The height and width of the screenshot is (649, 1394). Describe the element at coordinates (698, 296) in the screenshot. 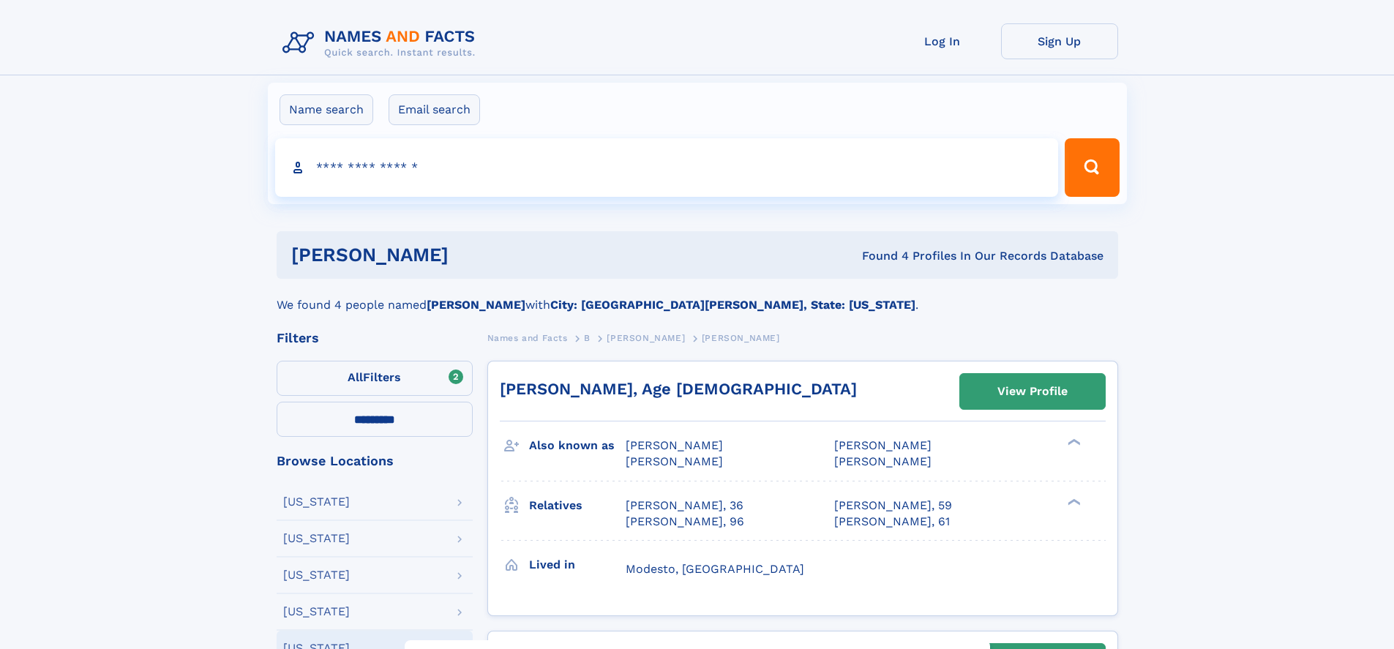

I see `div: We found 4 people named with .` at that location.